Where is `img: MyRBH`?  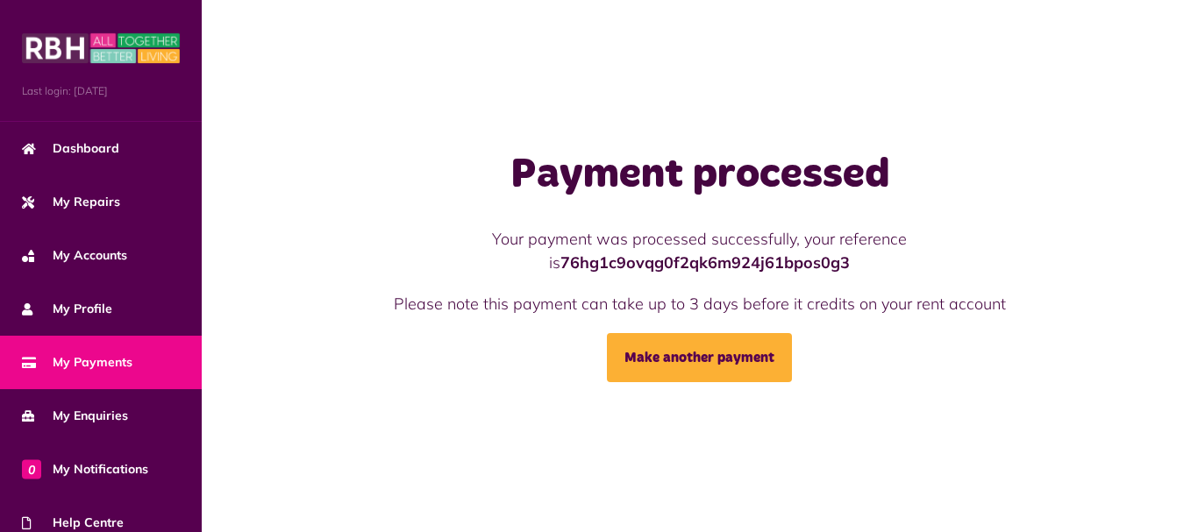 img: MyRBH is located at coordinates (101, 48).